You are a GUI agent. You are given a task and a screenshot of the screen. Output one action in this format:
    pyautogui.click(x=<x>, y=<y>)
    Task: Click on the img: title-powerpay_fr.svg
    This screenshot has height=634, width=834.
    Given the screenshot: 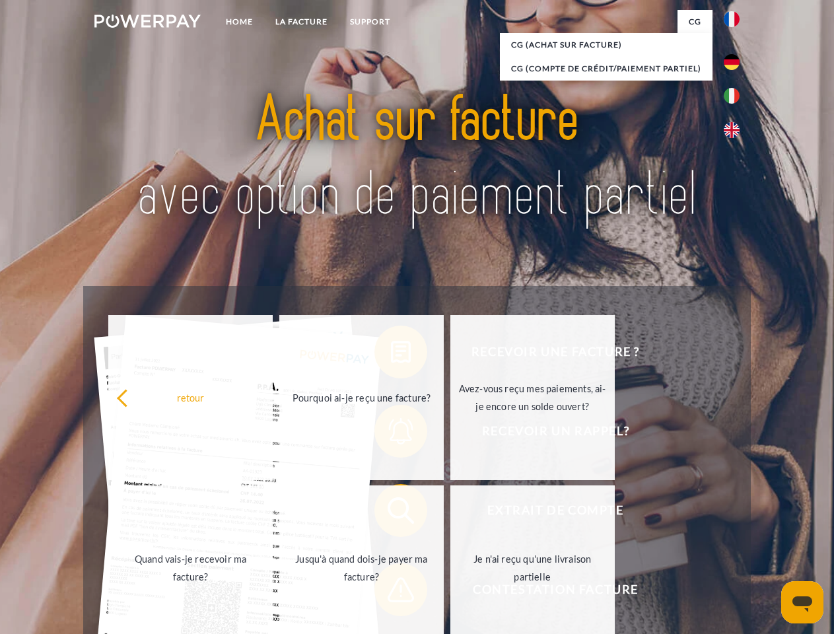 What is the action you would take?
    pyautogui.click(x=417, y=158)
    